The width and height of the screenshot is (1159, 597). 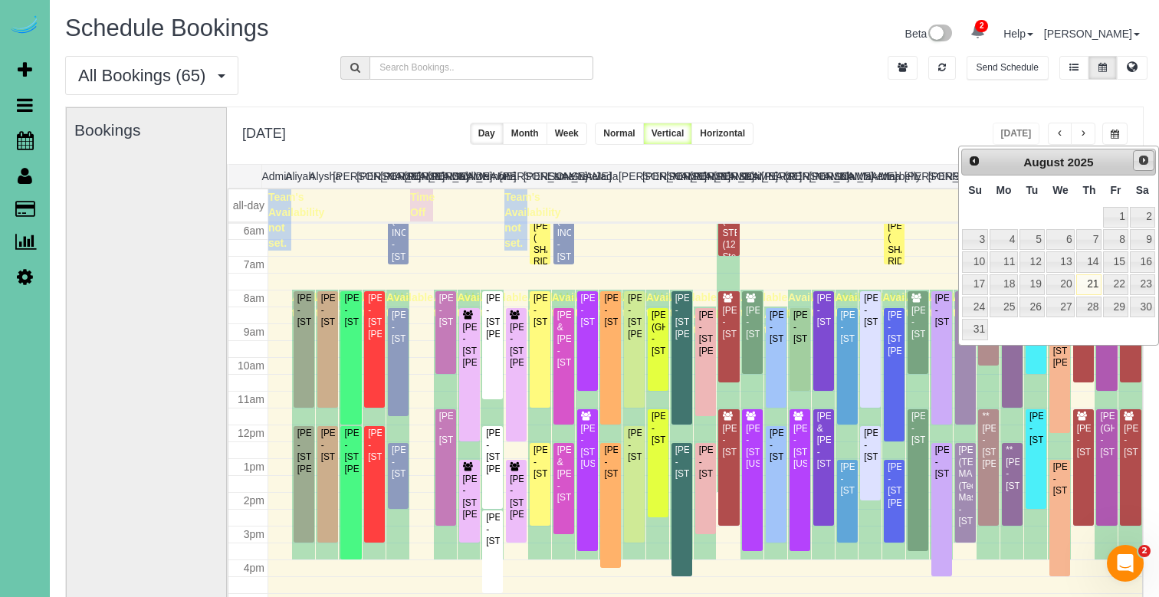 I want to click on a: 29, so click(x=1115, y=307).